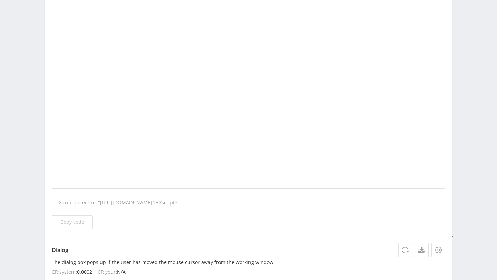  Describe the element at coordinates (249, 250) in the screenshot. I see `p: Dialog` at that location.